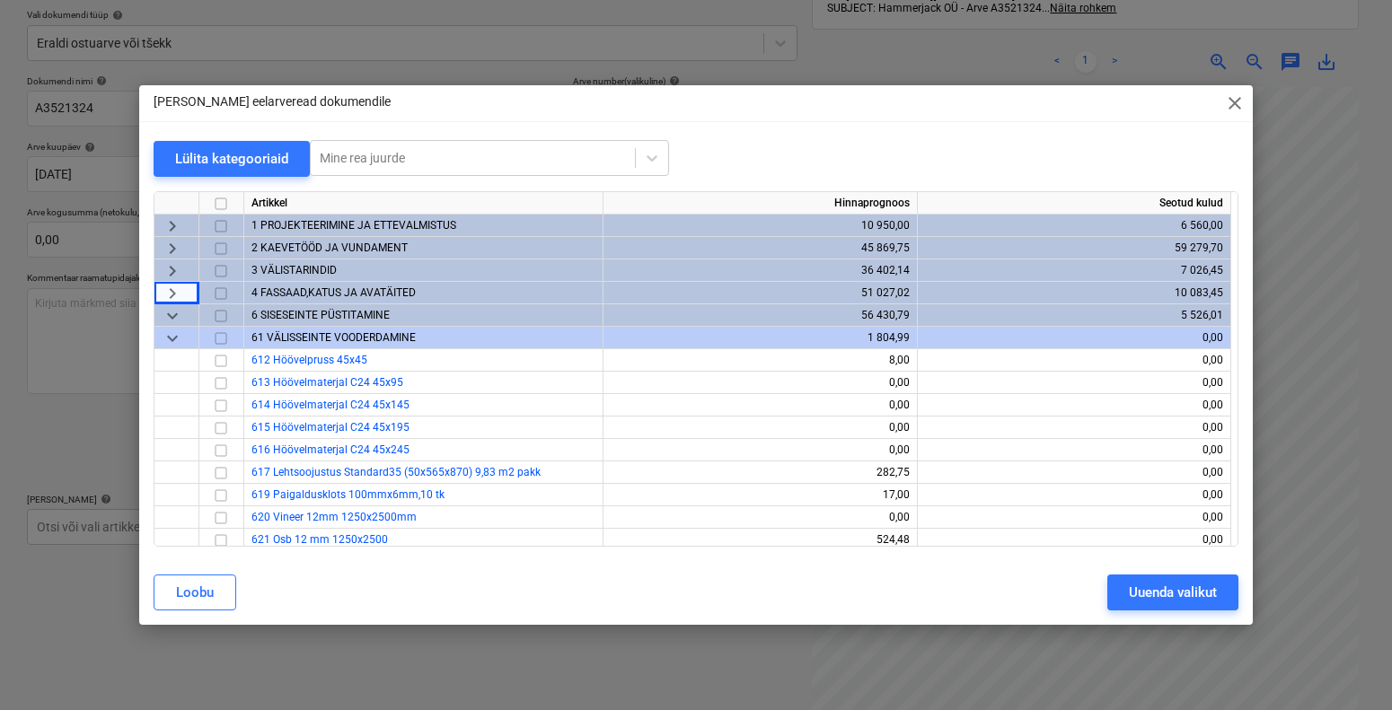 Image resolution: width=1392 pixels, height=710 pixels. What do you see at coordinates (330, 427) in the screenshot?
I see `span: 615 Höövelmaterjal C24 45x195` at bounding box center [330, 427].